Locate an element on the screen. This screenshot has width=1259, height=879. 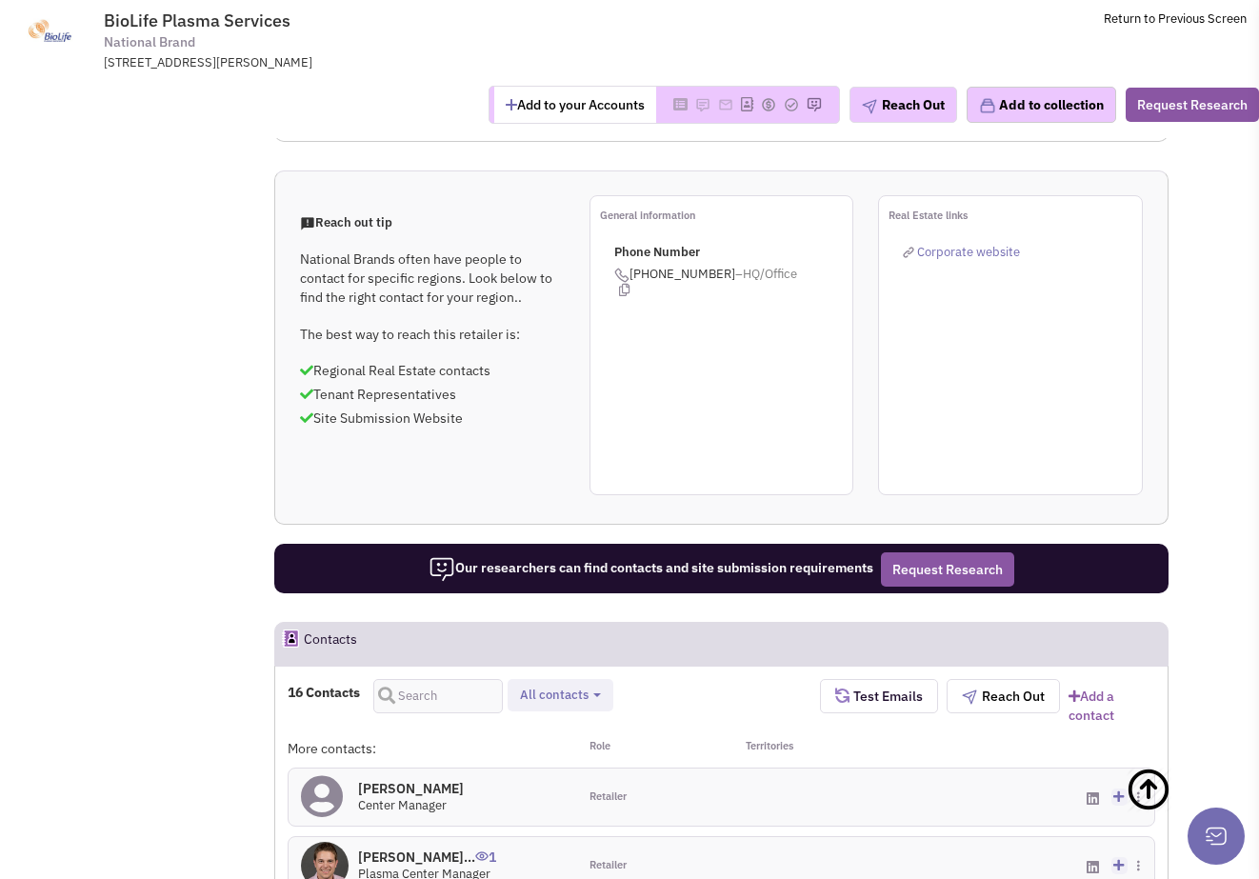
button: All contacts is located at coordinates (560, 695).